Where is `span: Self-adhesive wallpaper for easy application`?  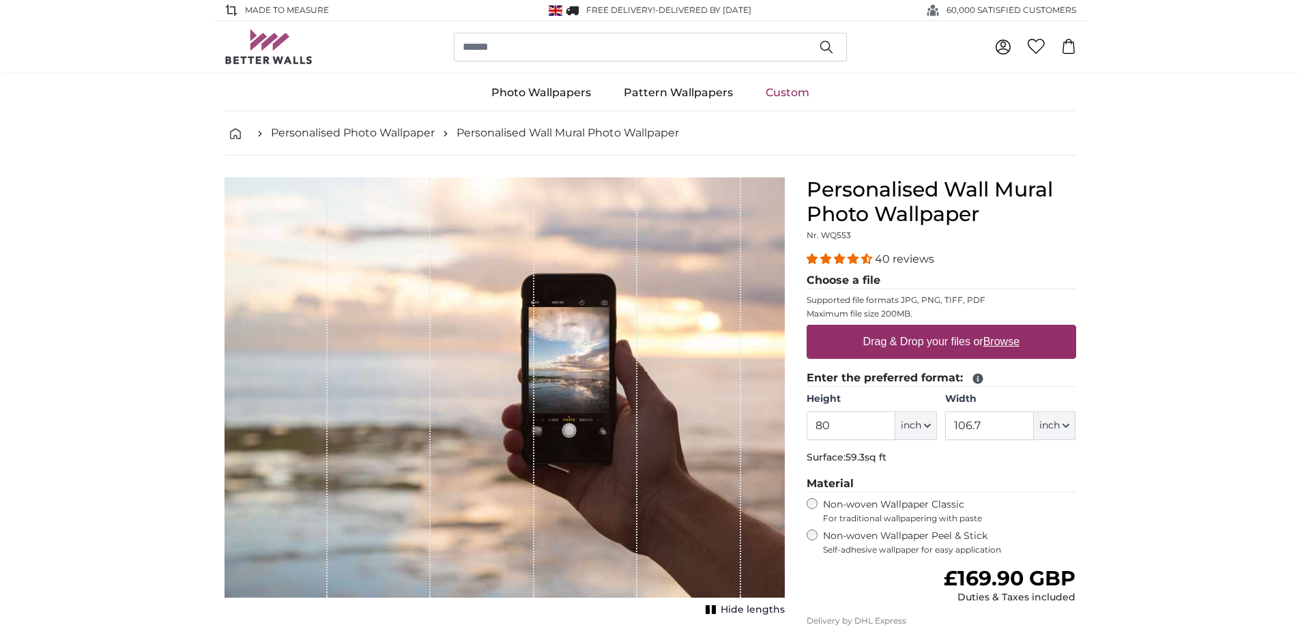 span: Self-adhesive wallpaper for easy application is located at coordinates (949, 550).